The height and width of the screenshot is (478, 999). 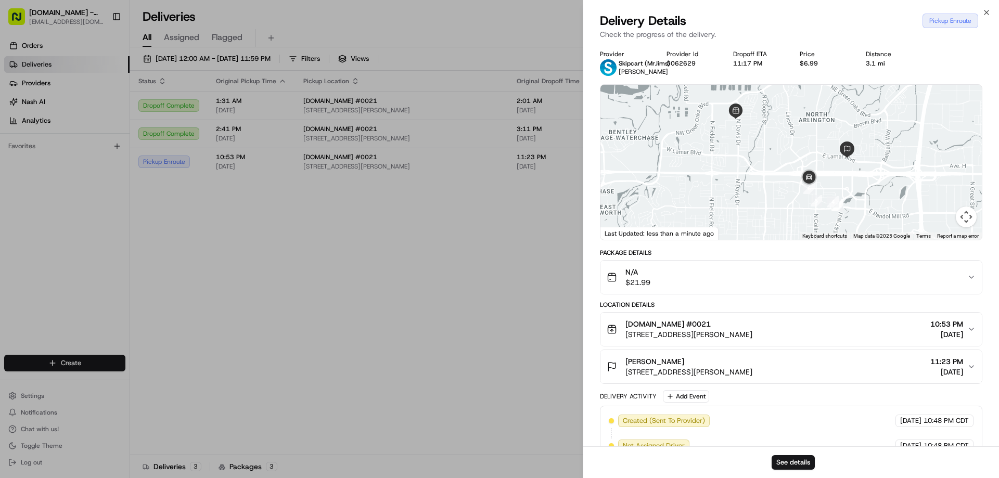 I want to click on div: Last Updated: less than a minute ago, so click(x=659, y=233).